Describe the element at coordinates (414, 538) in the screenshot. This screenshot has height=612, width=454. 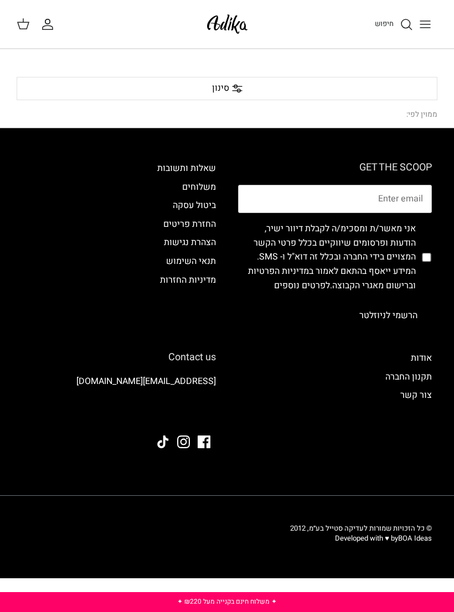
I see `a: BOA Ideas` at that location.